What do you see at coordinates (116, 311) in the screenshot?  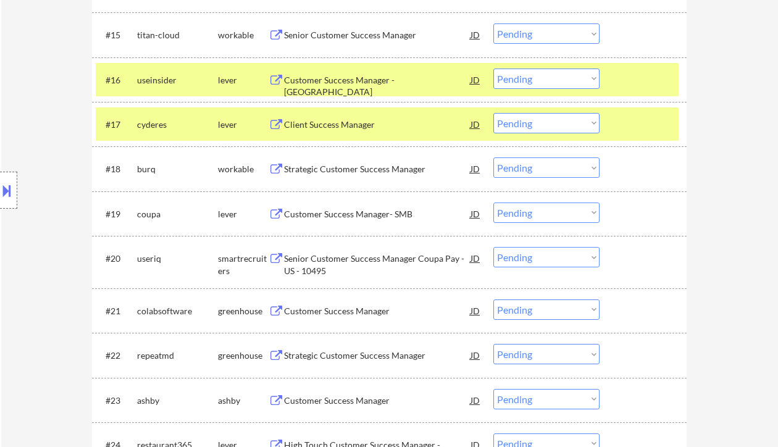 I see `div: #21` at bounding box center [116, 311].